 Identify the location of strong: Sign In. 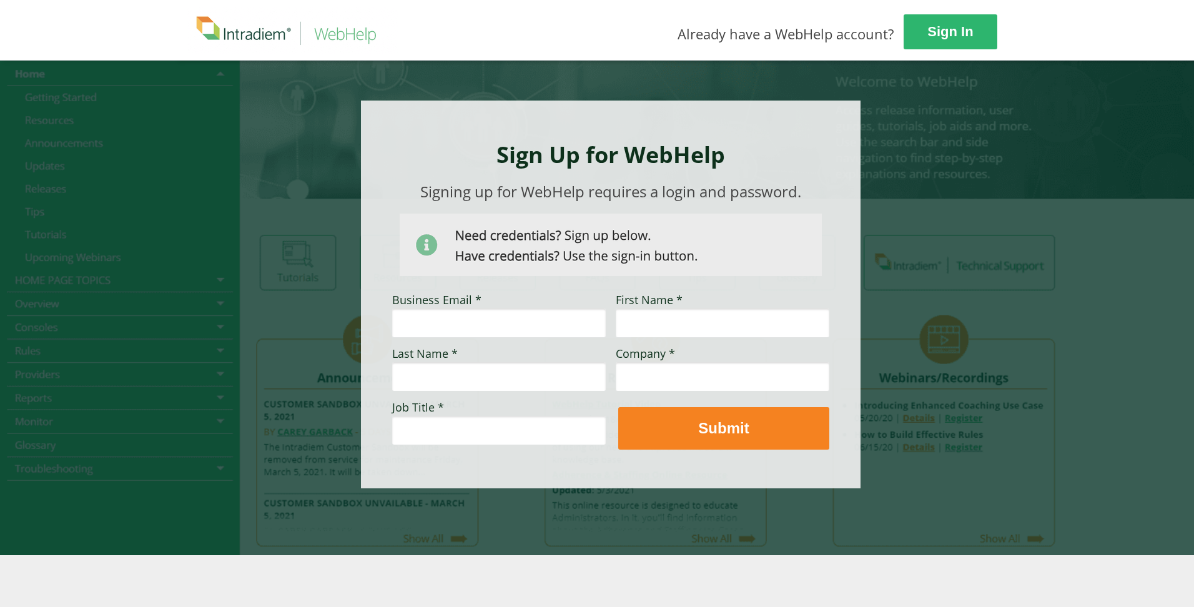
(950, 31).